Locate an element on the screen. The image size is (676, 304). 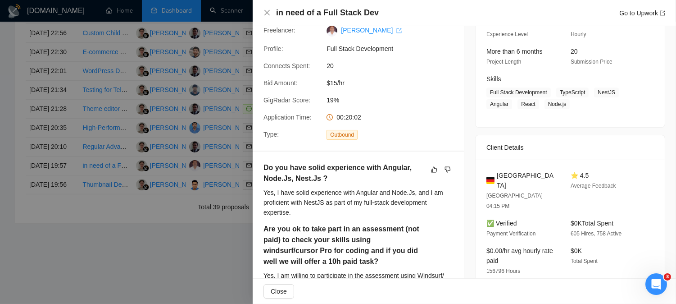
span: Experience Level is located at coordinates (507, 34).